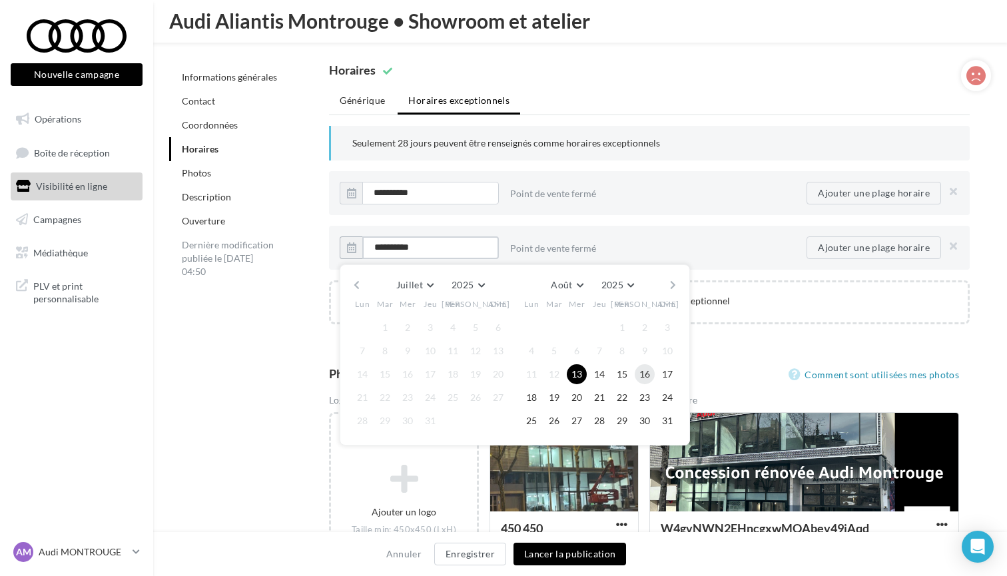 The height and width of the screenshot is (576, 1007). Describe the element at coordinates (470, 554) in the screenshot. I see `button: Enregistrer` at that location.